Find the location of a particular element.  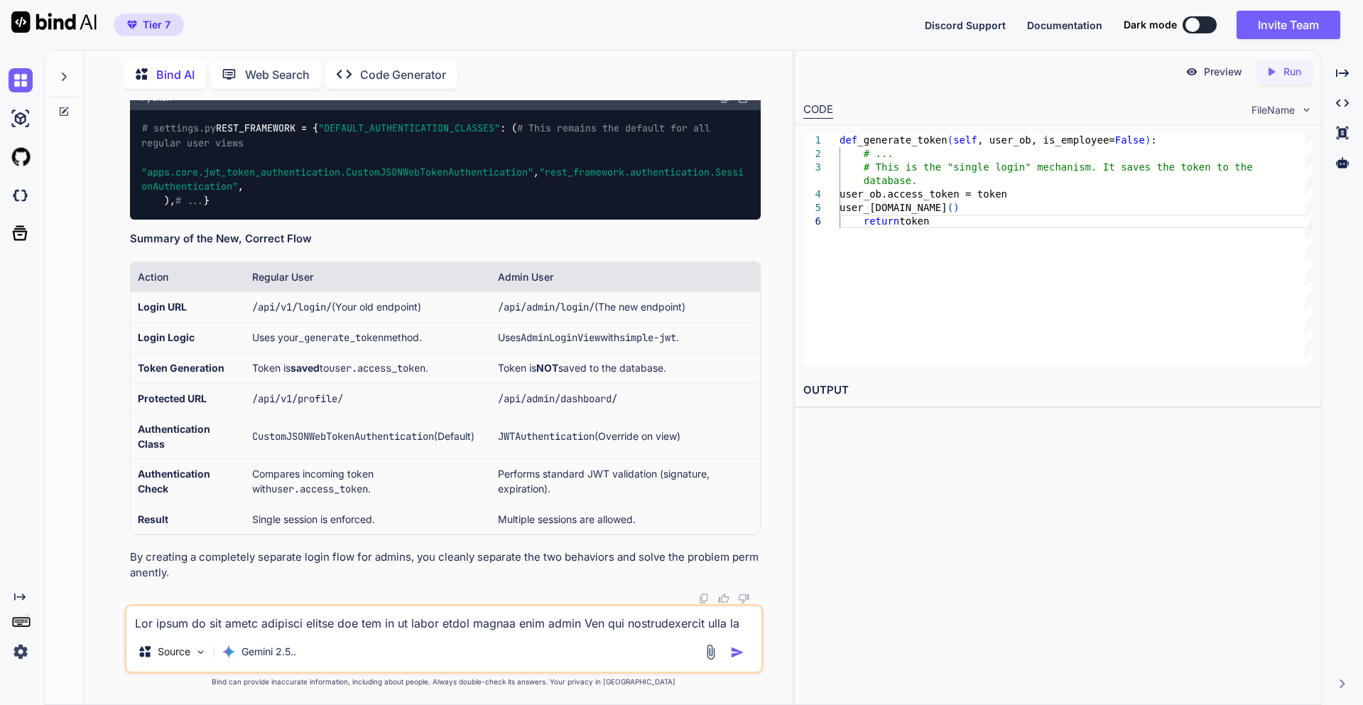

code: /api/v1/login/ is located at coordinates (292, 307).